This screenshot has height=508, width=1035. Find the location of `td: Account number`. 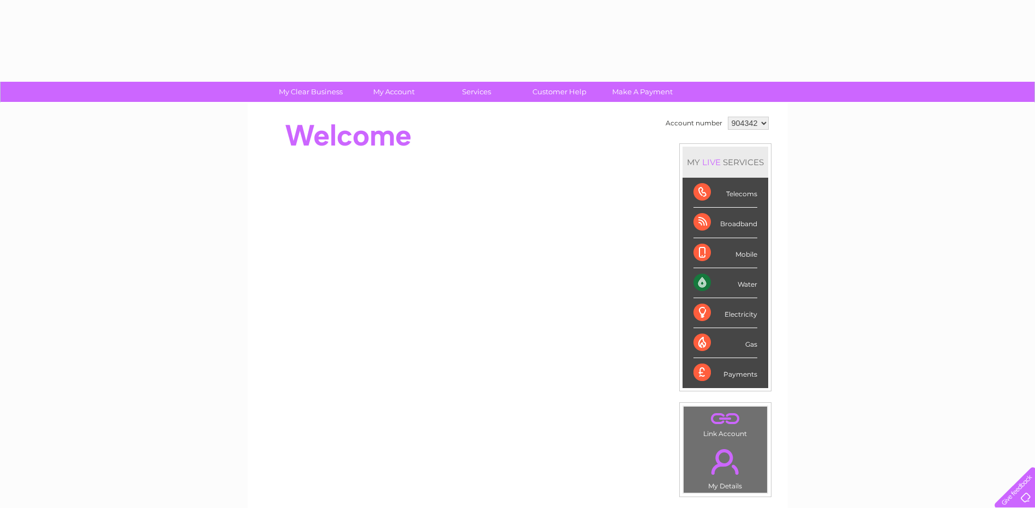

td: Account number is located at coordinates (694, 123).